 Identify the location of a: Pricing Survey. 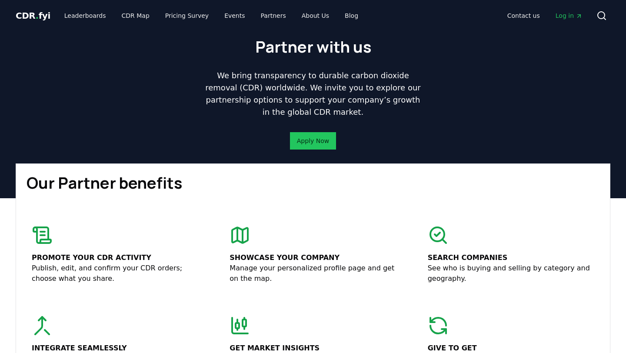
(187, 16).